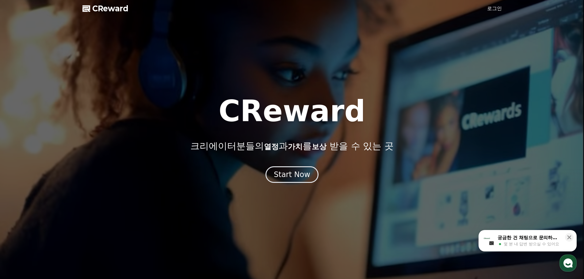 The width and height of the screenshot is (584, 279). Describe the element at coordinates (21, 202) in the screenshot. I see `a: 홈` at that location.